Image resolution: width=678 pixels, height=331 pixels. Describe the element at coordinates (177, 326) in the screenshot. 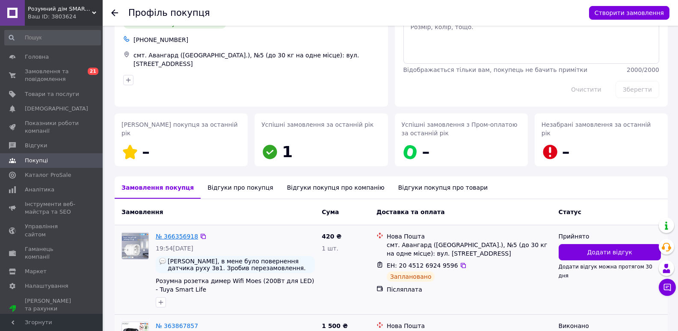

I see `a: № 363867857` at that location.